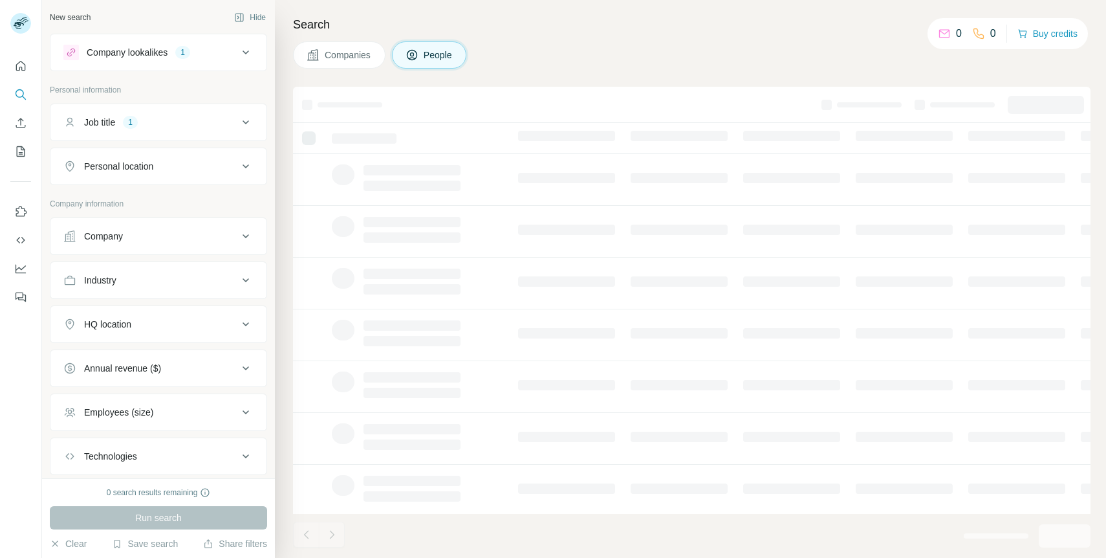 The height and width of the screenshot is (558, 1106). Describe the element at coordinates (158, 412) in the screenshot. I see `button: Employees (size)` at that location.